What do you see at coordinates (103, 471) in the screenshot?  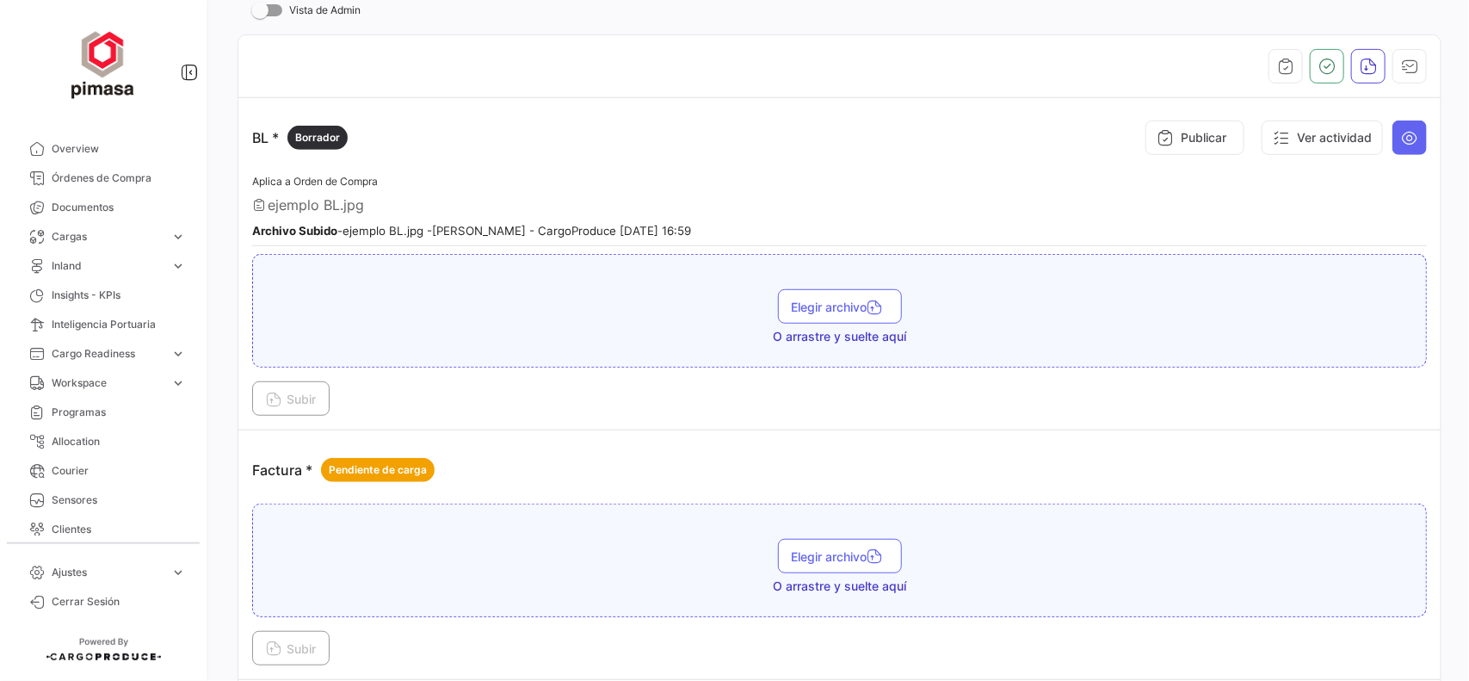 I see `a: Courier` at bounding box center [103, 471].